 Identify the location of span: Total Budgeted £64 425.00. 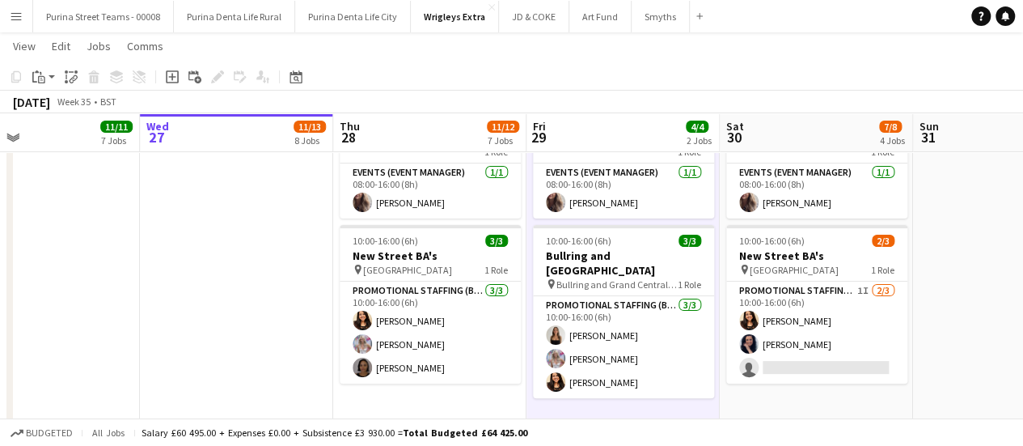
(465, 432).